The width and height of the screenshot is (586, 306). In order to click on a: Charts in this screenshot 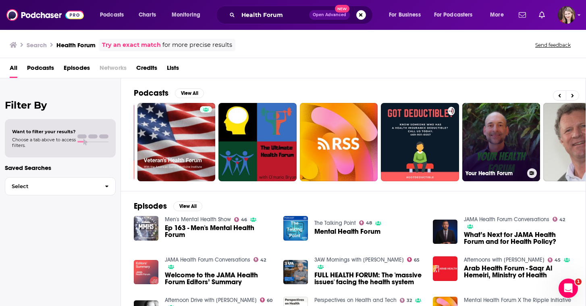, I will do `click(147, 15)`.